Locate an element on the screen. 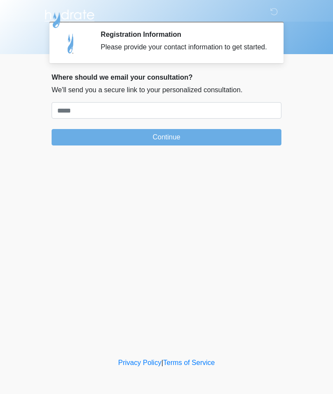 The width and height of the screenshot is (333, 394). img: Agent Avatar is located at coordinates (71, 43).